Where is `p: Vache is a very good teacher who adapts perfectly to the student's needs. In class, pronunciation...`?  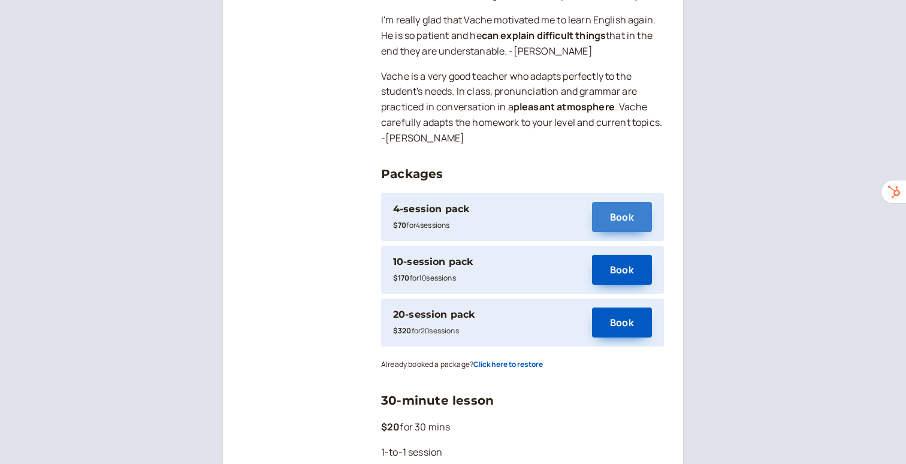 p: Vache is a very good teacher who adapts perfectly to the student's needs. In class, pronunciation... is located at coordinates (523, 108).